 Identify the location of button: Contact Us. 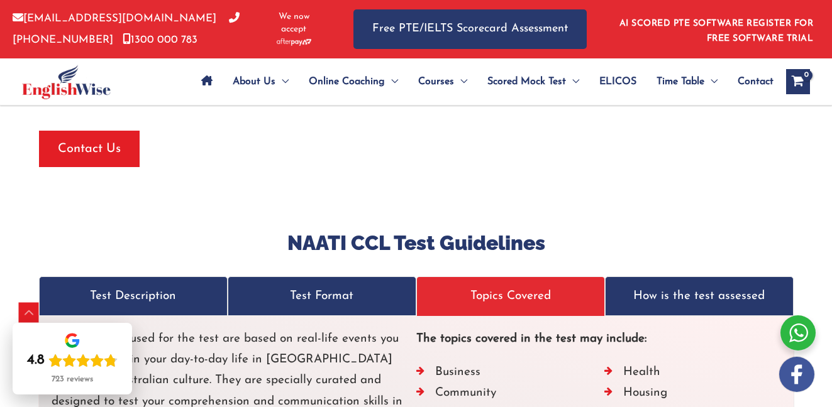
(89, 149).